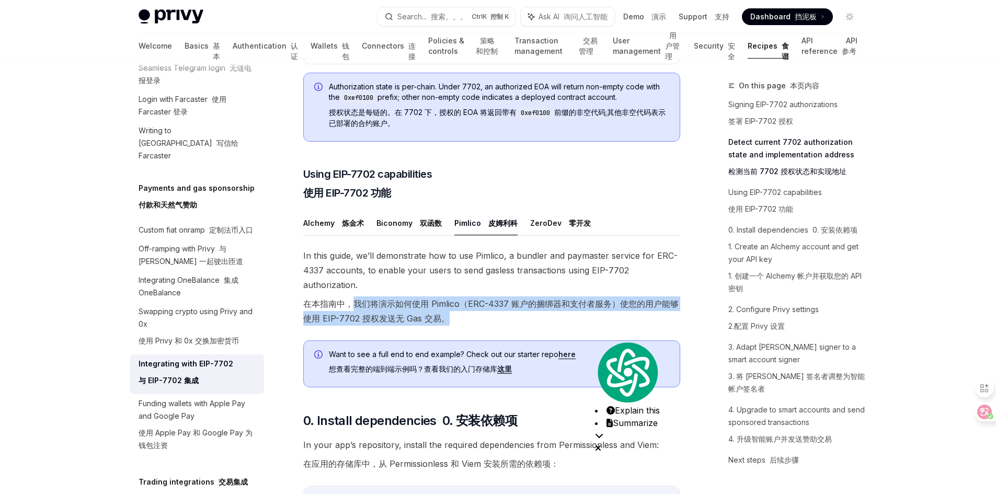  I want to click on a: Welcome, so click(155, 46).